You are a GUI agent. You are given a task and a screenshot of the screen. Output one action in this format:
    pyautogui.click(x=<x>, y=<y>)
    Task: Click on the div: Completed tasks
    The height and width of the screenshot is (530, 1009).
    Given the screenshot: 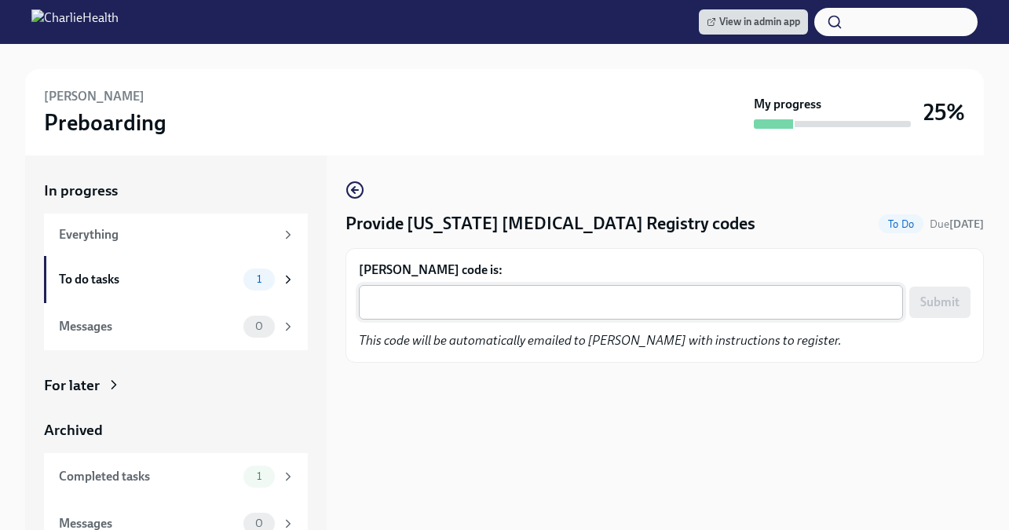 What is the action you would take?
    pyautogui.click(x=148, y=476)
    